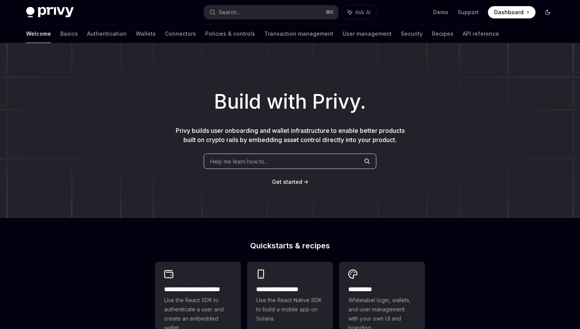 This screenshot has height=329, width=580. I want to click on a: Authentication, so click(107, 34).